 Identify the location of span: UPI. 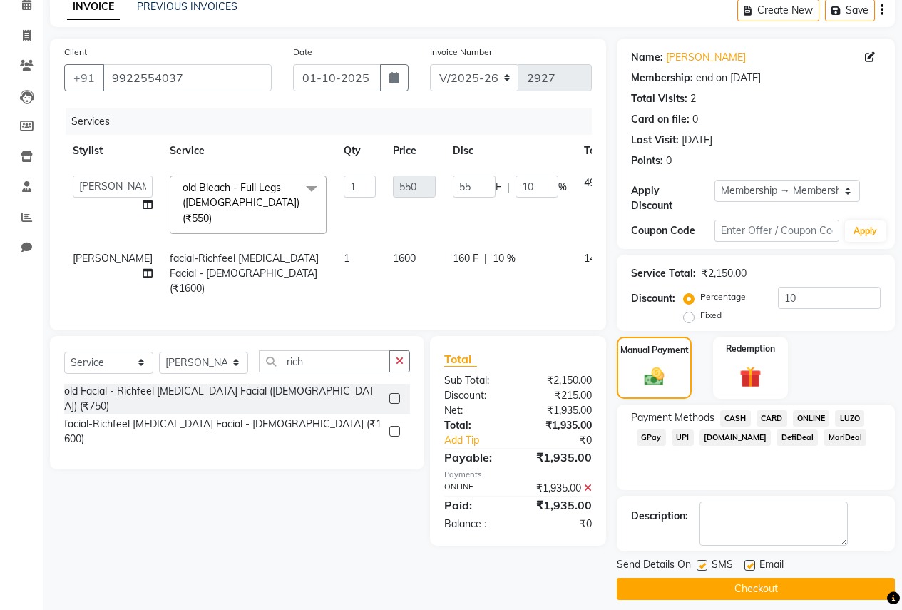
(682, 437).